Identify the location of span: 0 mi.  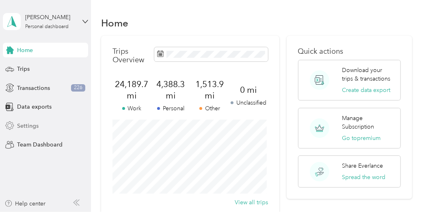
(249, 90).